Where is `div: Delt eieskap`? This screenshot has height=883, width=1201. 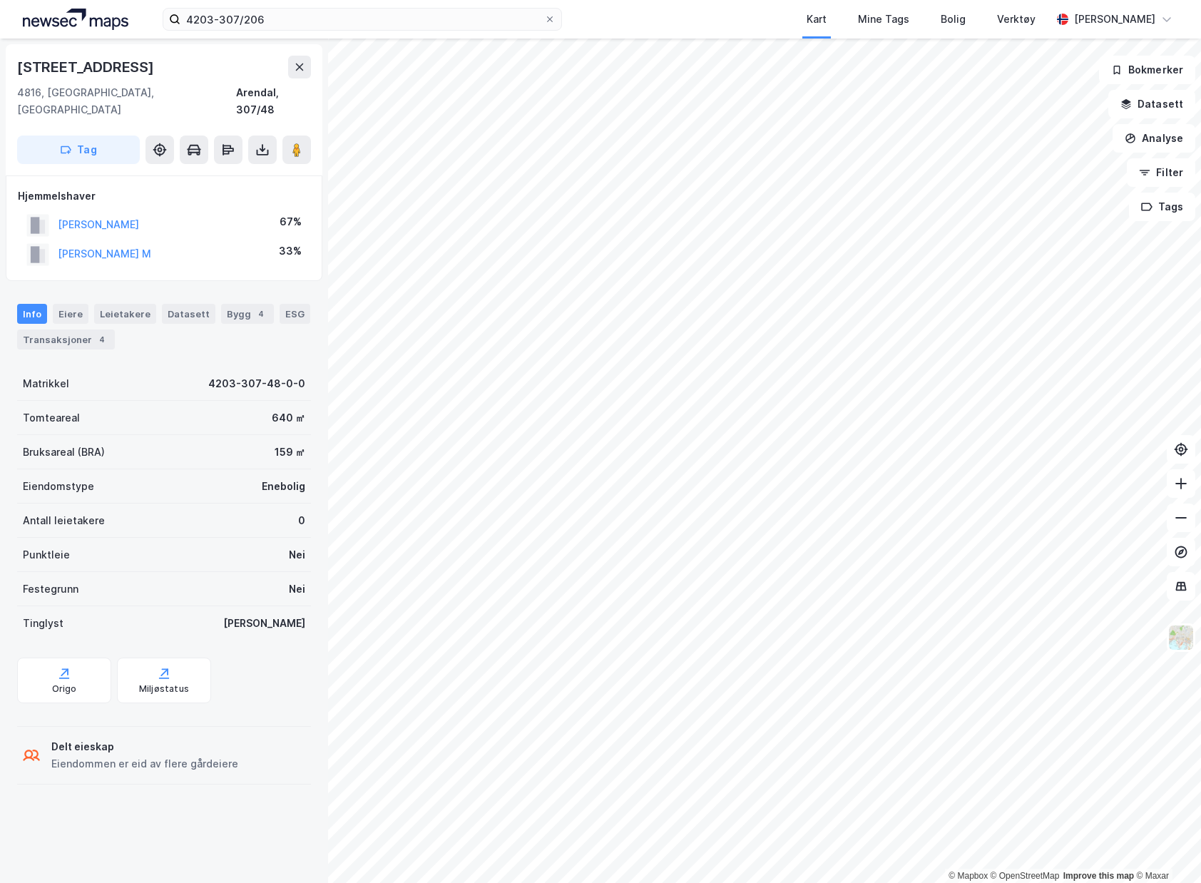 div: Delt eieskap is located at coordinates (145, 747).